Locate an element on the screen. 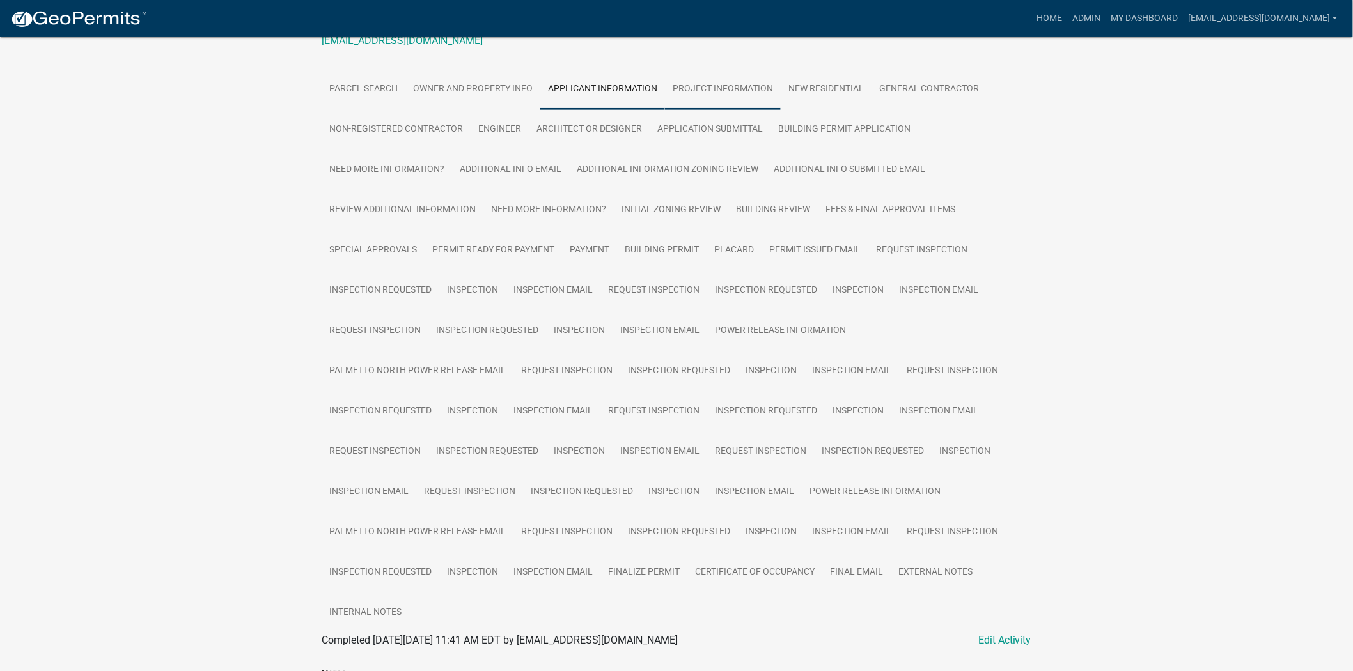  a: Placard is located at coordinates (734, 251).